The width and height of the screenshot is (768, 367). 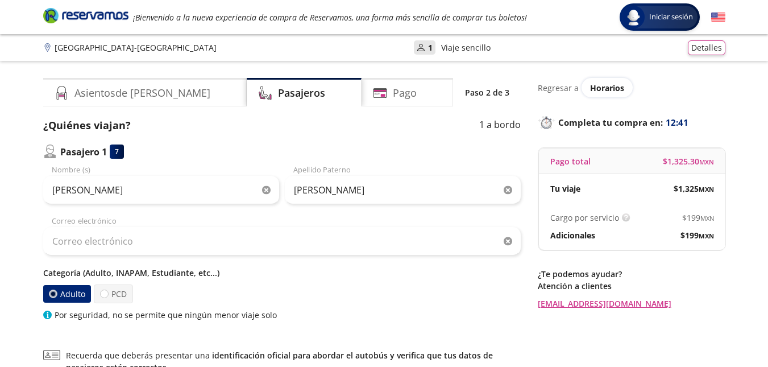 What do you see at coordinates (632, 122) in the screenshot?
I see `p: Completa tu compra en :` at bounding box center [632, 122].